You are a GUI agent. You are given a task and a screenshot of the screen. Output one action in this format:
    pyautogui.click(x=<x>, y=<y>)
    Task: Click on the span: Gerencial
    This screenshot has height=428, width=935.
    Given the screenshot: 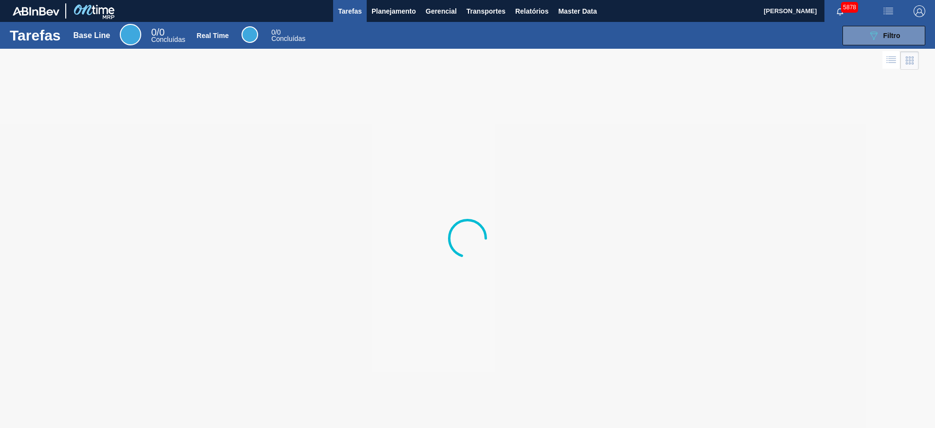 What is the action you would take?
    pyautogui.click(x=441, y=11)
    